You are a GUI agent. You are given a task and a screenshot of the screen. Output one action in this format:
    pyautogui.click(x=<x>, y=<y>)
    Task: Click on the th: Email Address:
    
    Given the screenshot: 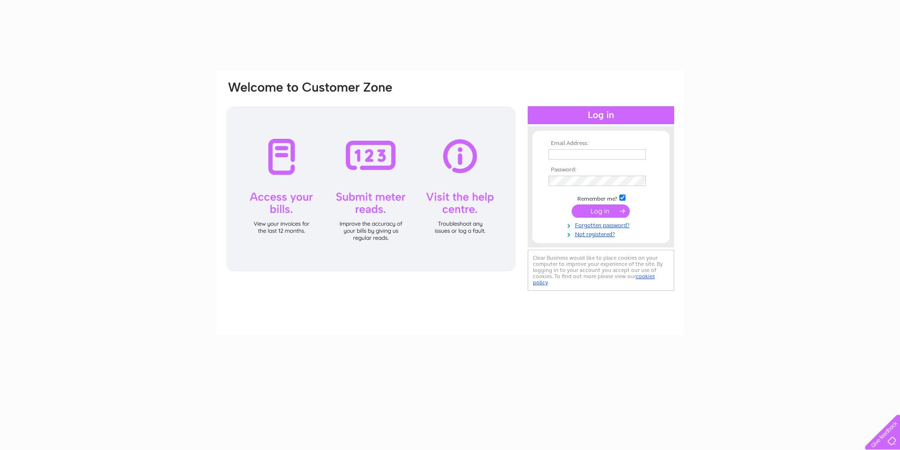 What is the action you would take?
    pyautogui.click(x=601, y=144)
    